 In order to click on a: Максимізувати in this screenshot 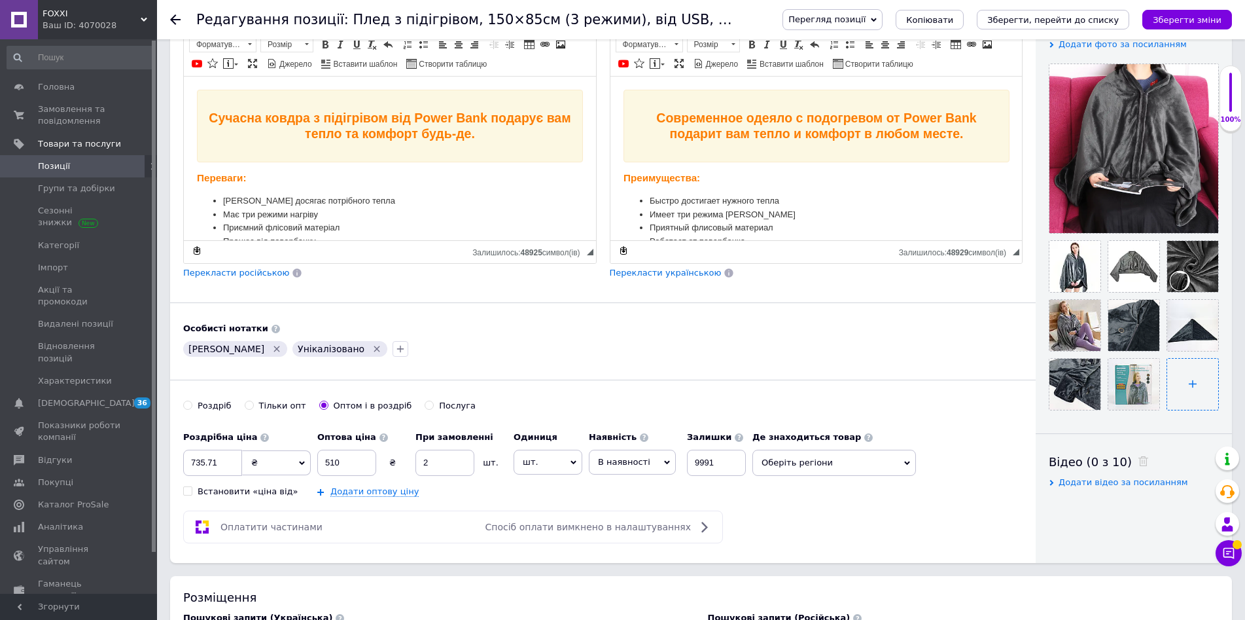, I will do `click(253, 63)`.